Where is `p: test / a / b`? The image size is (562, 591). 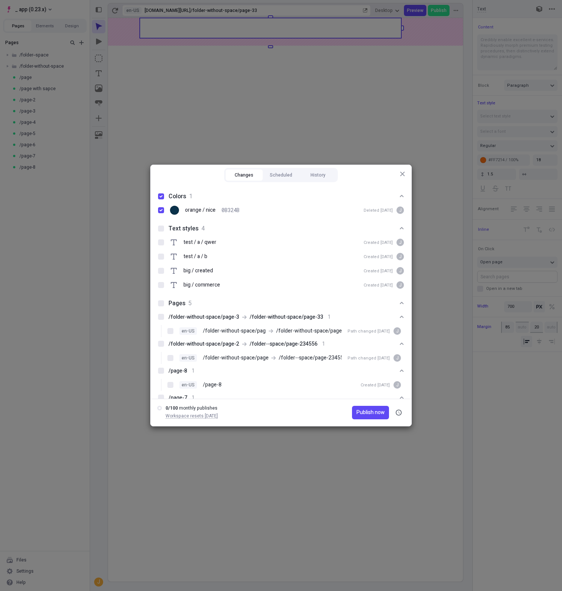
p: test / a / b is located at coordinates (195, 256).